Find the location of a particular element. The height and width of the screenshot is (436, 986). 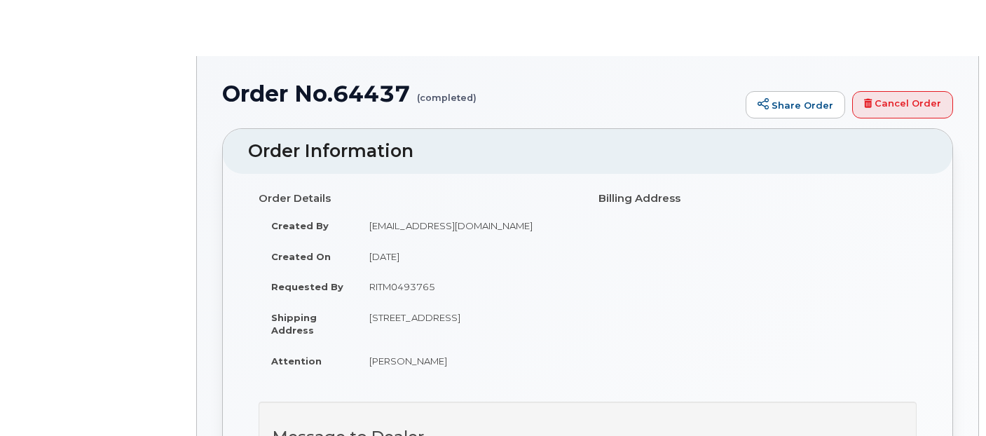

strong: Attention is located at coordinates (297, 361).